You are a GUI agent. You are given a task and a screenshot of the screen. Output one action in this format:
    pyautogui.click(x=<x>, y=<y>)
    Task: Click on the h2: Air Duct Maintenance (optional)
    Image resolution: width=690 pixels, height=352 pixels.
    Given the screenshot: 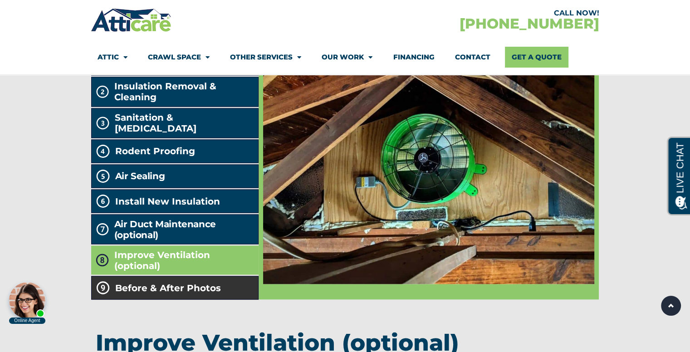 What is the action you would take?
    pyautogui.click(x=184, y=229)
    